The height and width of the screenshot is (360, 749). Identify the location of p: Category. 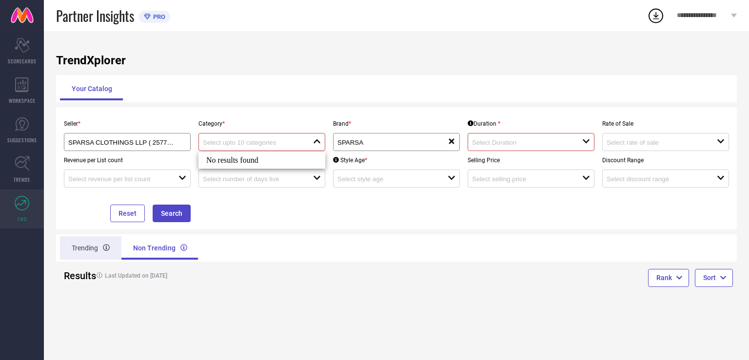
(262, 124).